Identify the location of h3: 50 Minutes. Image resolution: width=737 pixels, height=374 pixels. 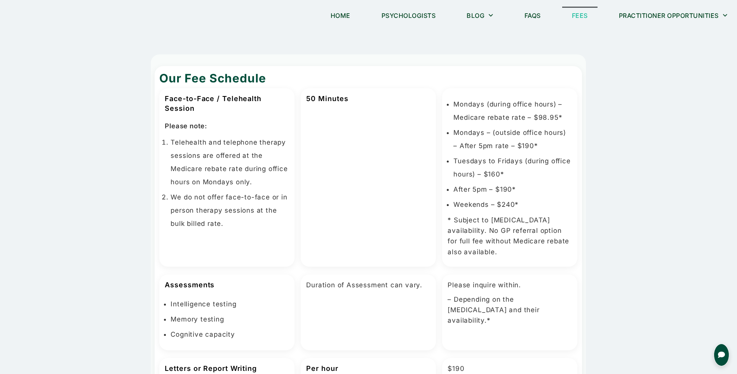
(368, 98).